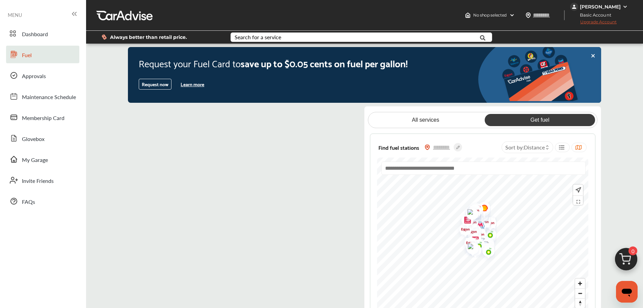  I want to click on a: Fuel, so click(43, 54).